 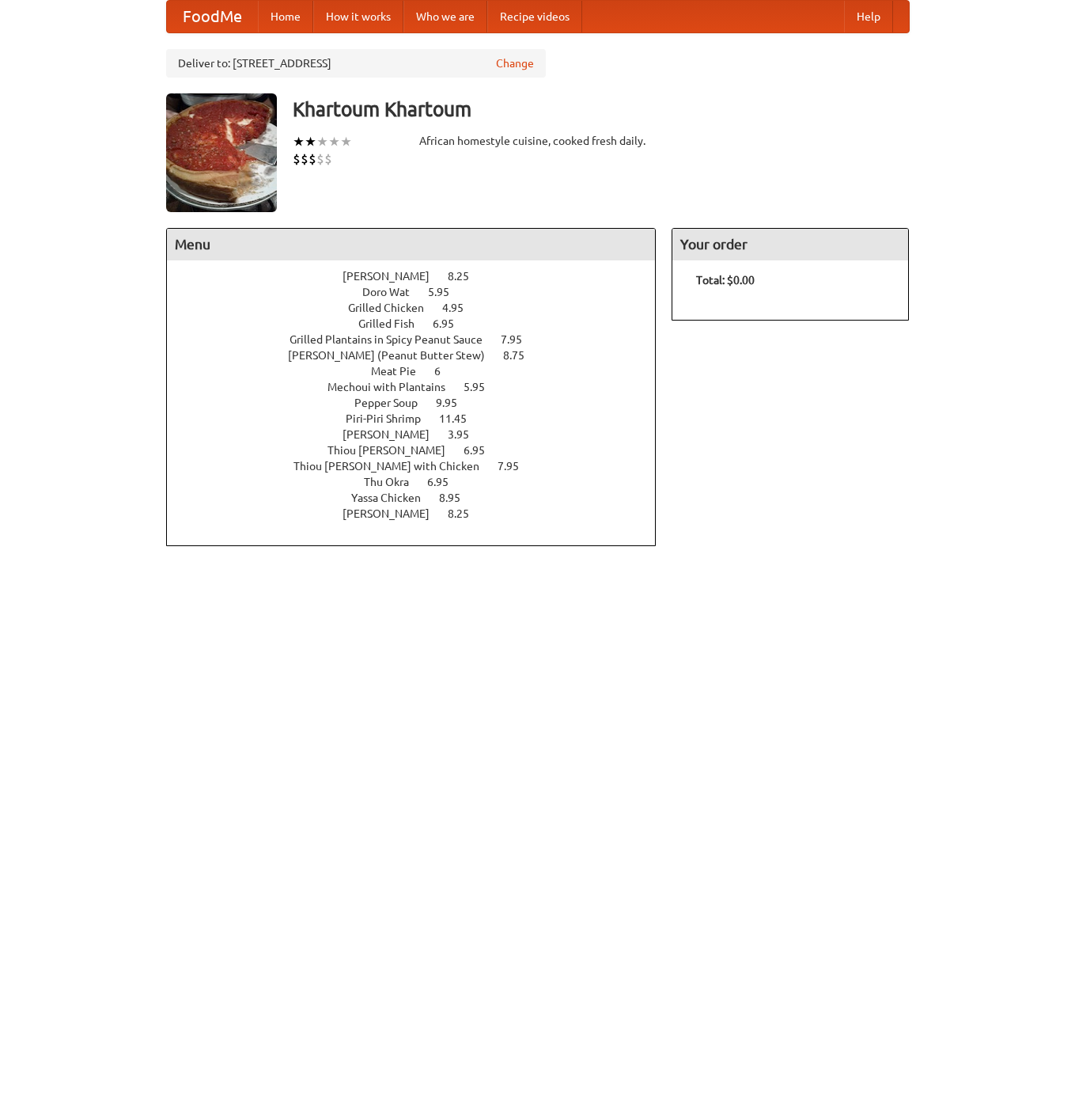 I want to click on a: Change, so click(x=515, y=64).